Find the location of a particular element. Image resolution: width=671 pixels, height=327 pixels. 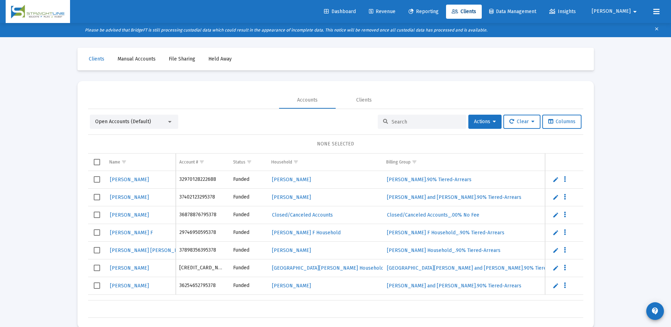

span: Dashboard is located at coordinates (340, 11).